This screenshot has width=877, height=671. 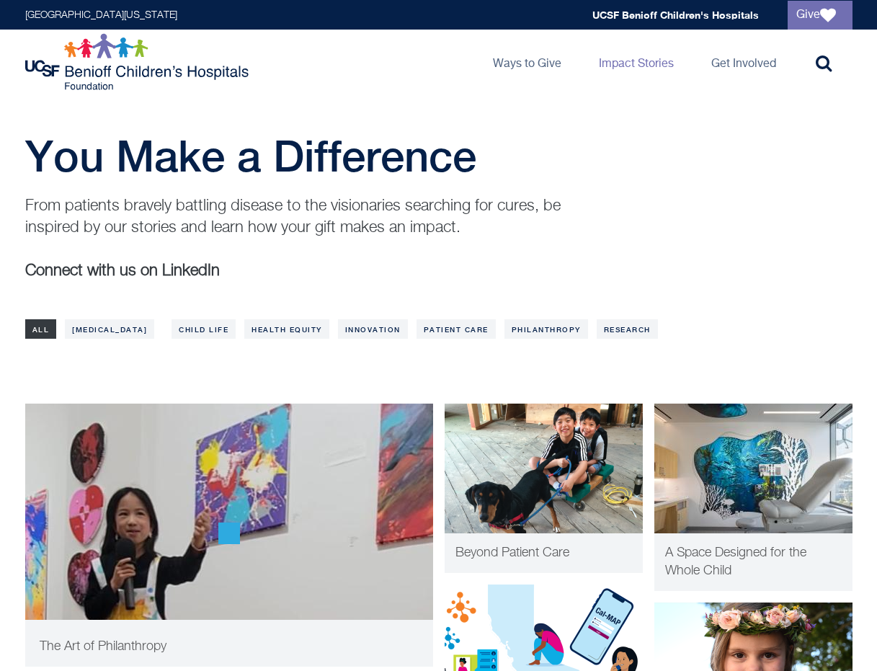 I want to click on span: The Art of Philanthropy, so click(x=103, y=646).